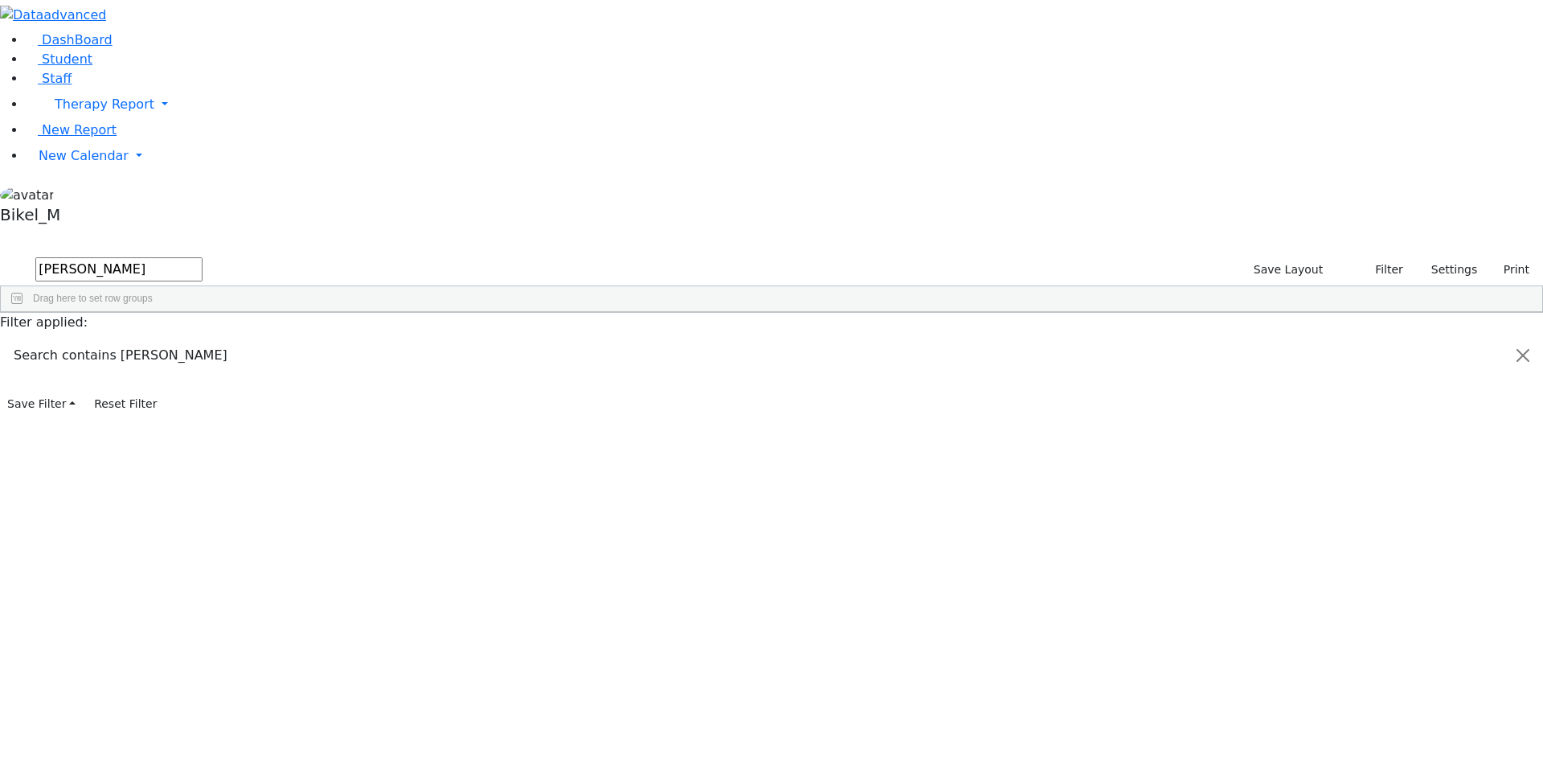 The width and height of the screenshot is (1543, 760). Describe the element at coordinates (67, 59) in the screenshot. I see `span: Student` at that location.